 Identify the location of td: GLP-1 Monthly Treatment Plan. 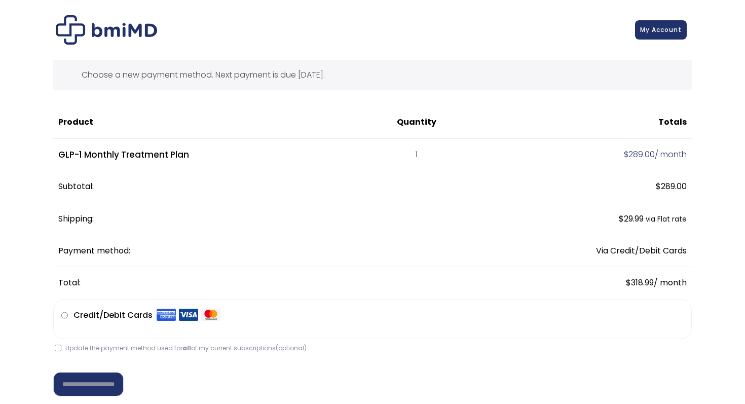
(207, 155).